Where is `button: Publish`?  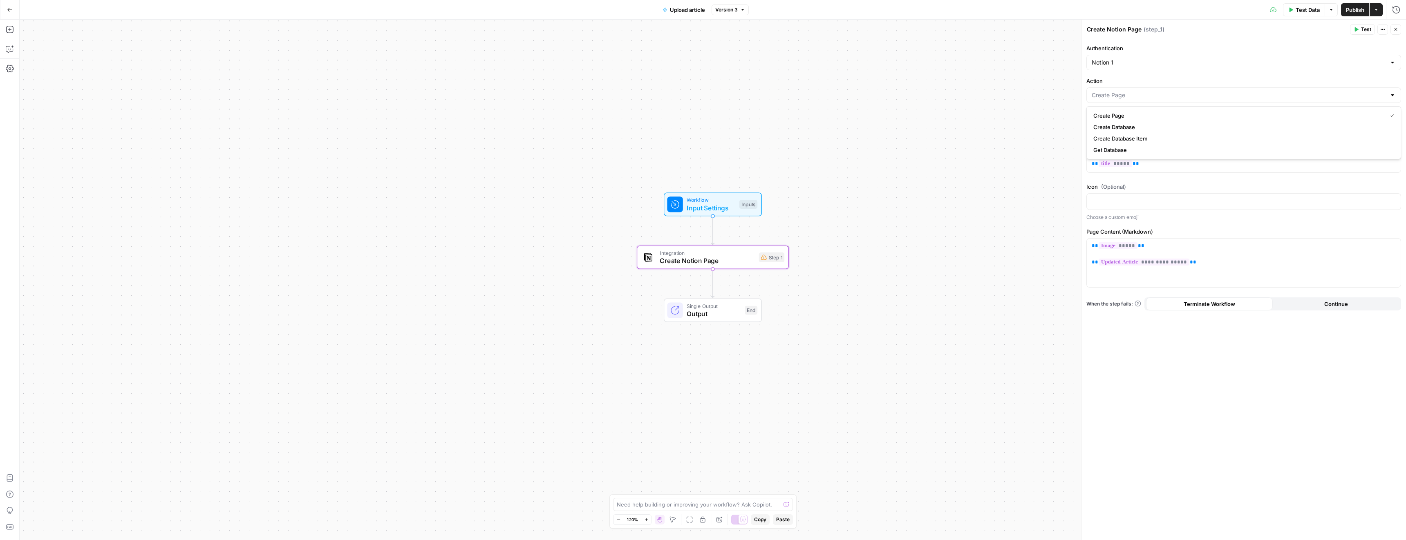 button: Publish is located at coordinates (1355, 10).